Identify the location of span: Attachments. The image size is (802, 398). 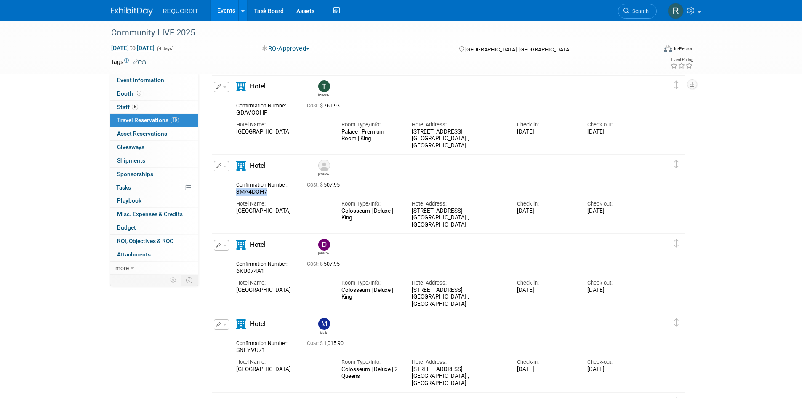
(134, 254).